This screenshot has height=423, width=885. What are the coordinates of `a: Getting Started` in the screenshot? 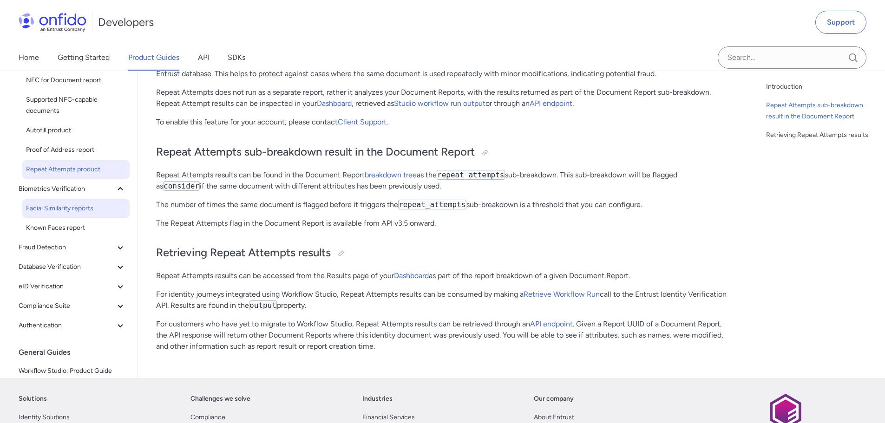 It's located at (84, 58).